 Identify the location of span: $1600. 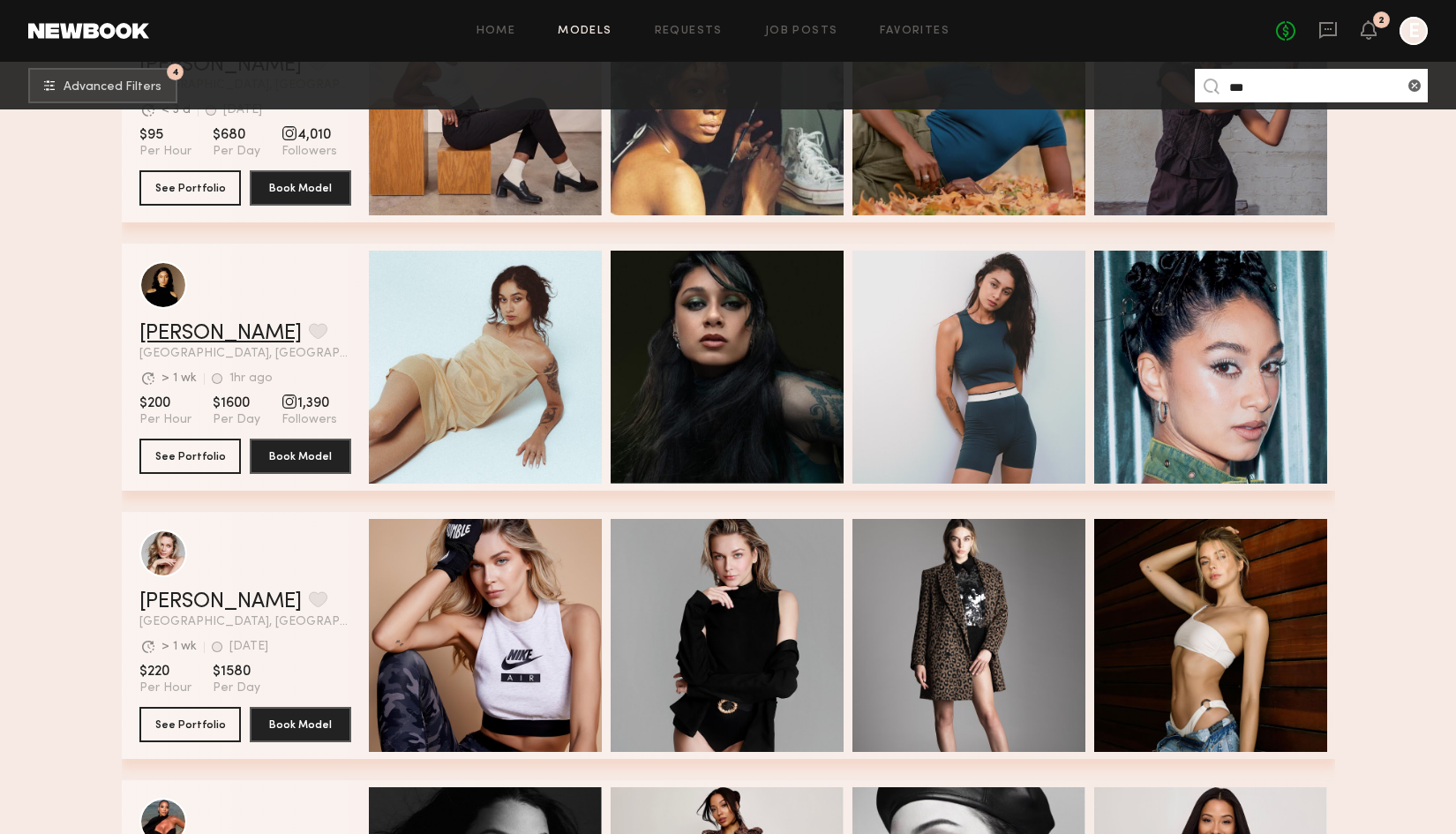
(236, 403).